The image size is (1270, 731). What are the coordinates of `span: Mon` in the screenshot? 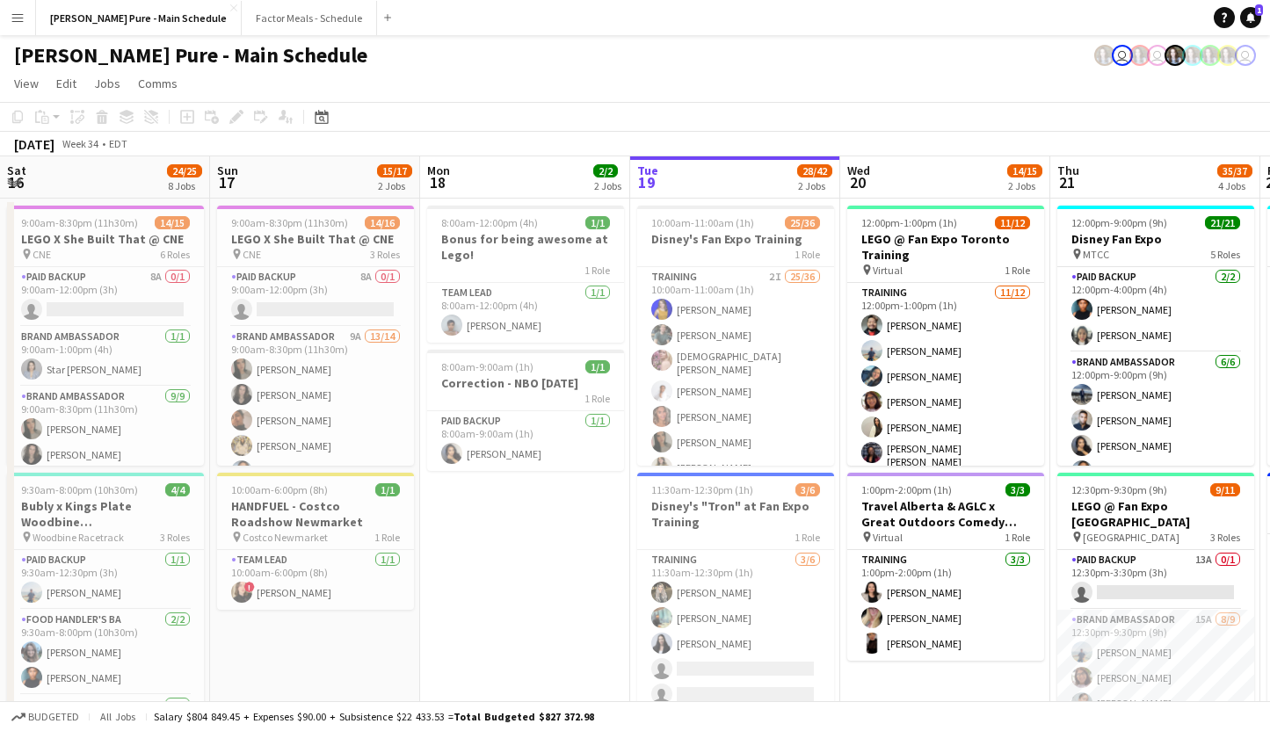 It's located at (439, 171).